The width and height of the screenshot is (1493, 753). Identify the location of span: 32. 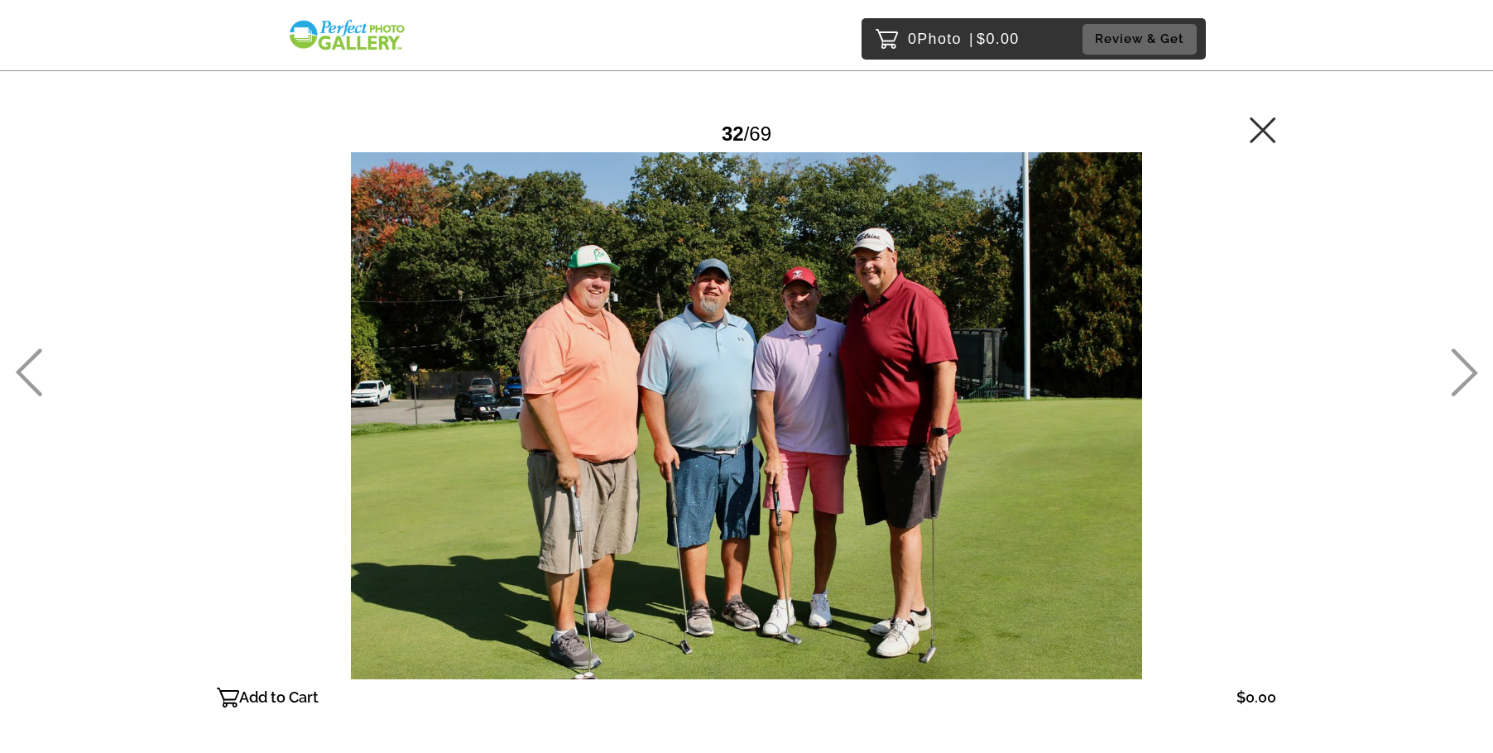
(732, 133).